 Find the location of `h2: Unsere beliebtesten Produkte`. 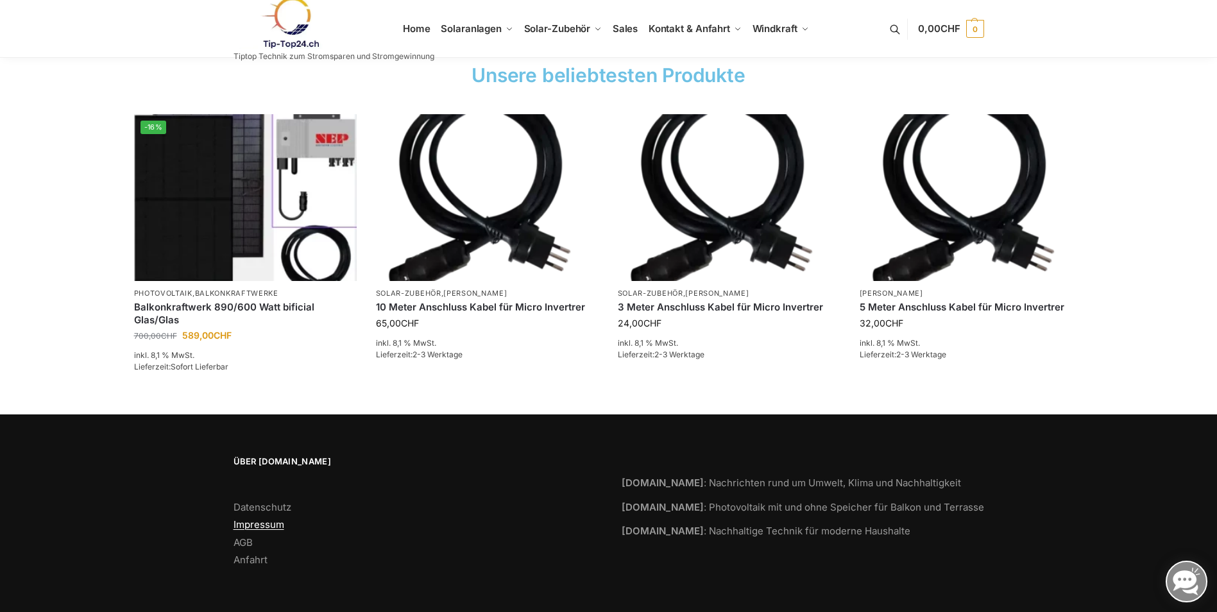

h2: Unsere beliebtesten Produkte is located at coordinates (609, 75).